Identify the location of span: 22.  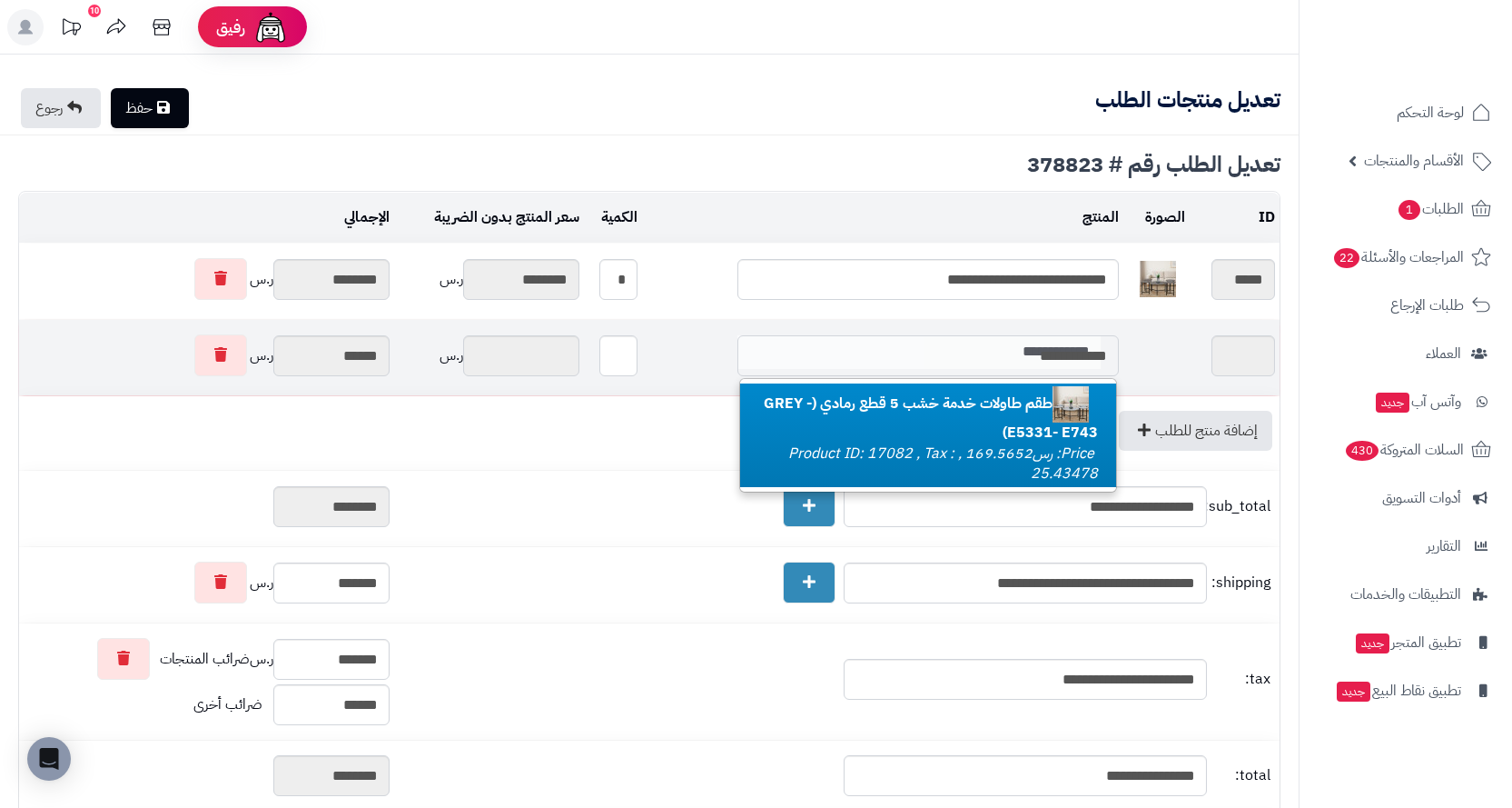
(1347, 258).